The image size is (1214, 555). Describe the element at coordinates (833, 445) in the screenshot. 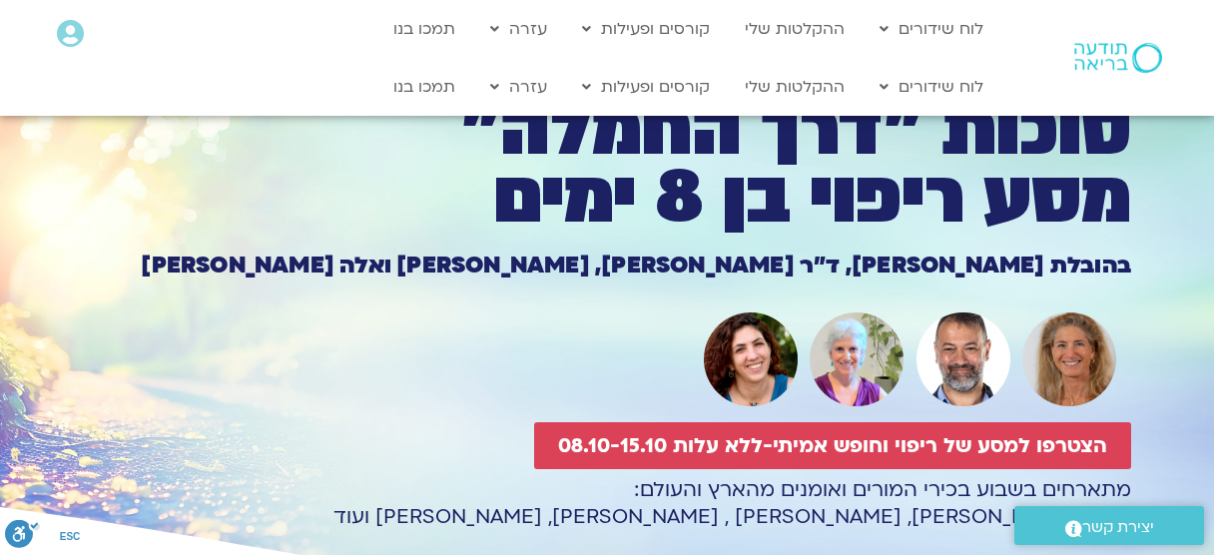

I see `a: הצטרפו למסע של ריפוי וחופש אמיתי-ללא עלות 08.10-15.10` at that location.